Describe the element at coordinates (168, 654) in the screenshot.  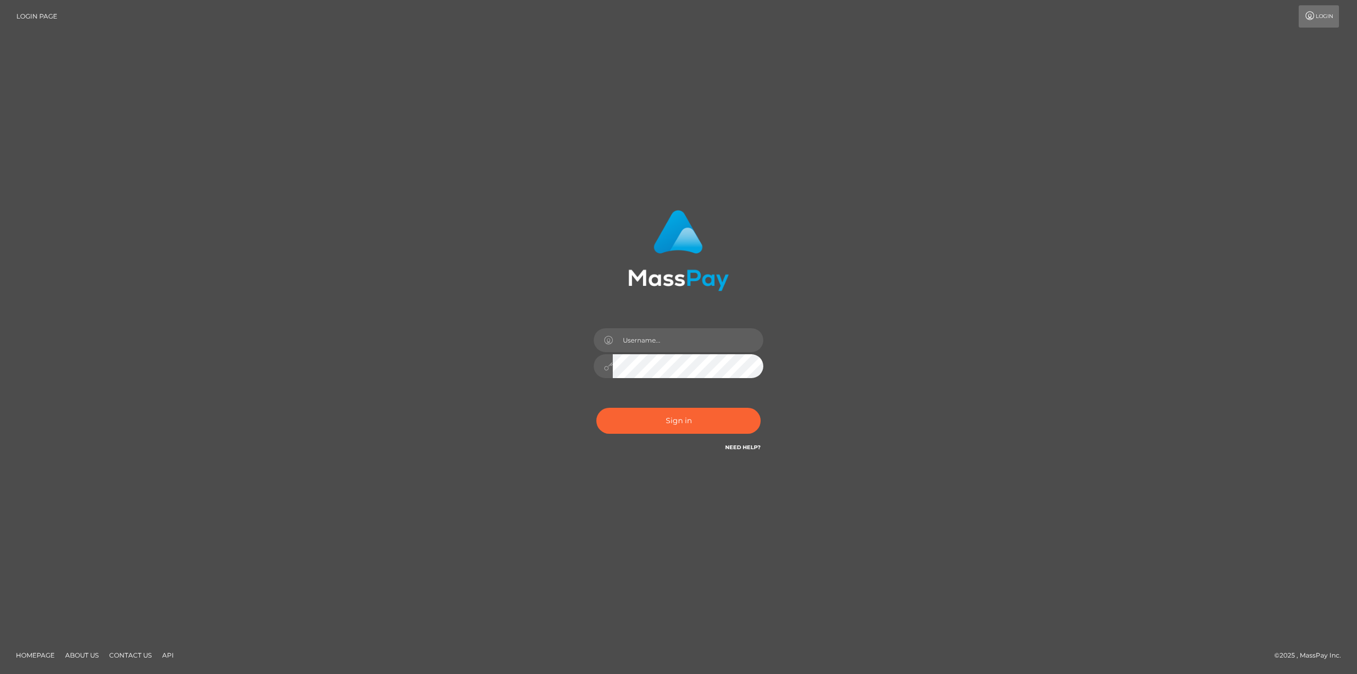
I see `a: API` at that location.